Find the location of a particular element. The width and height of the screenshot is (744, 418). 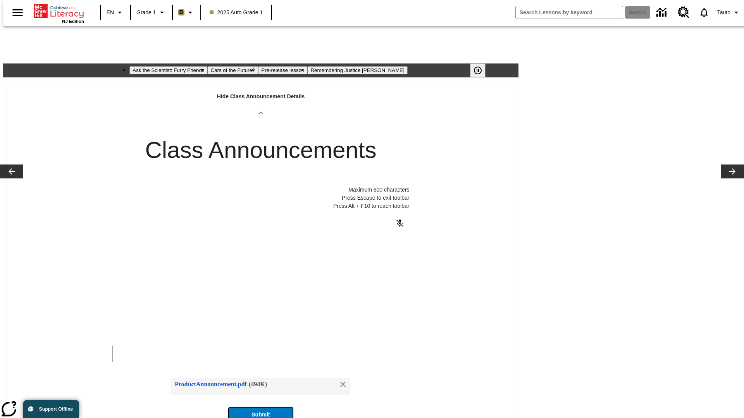

button: Boost Class color is light brown. Change class color is located at coordinates (186, 12).